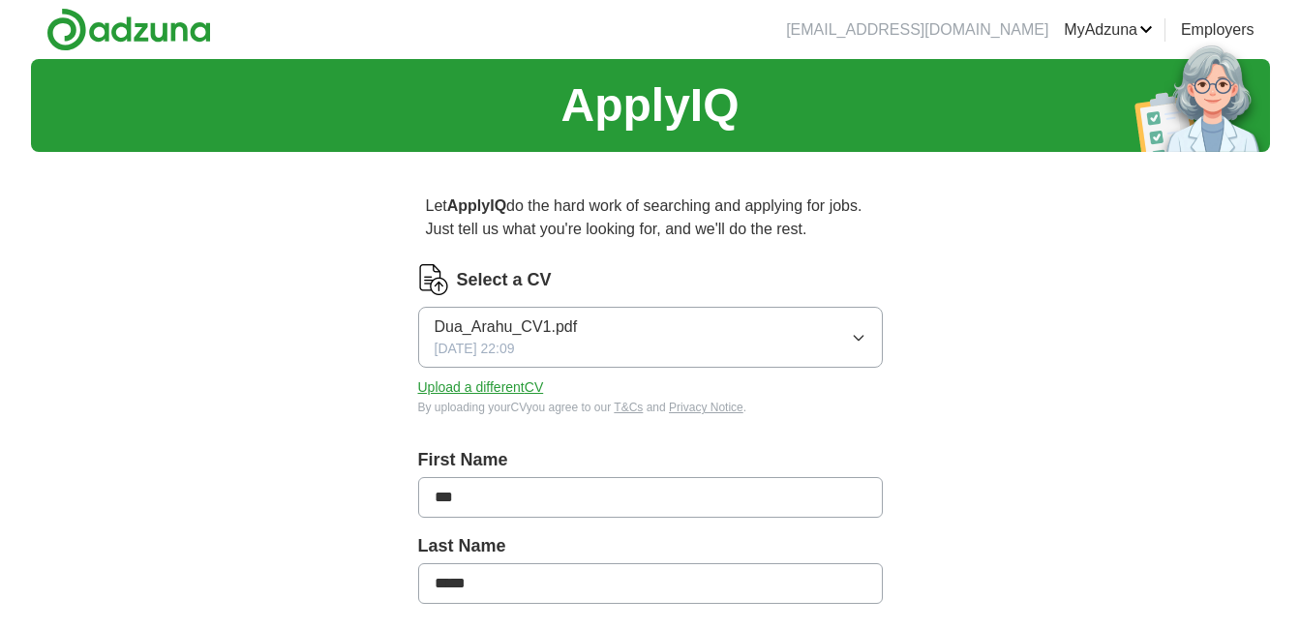  What do you see at coordinates (434, 280) in the screenshot?
I see `img: CV Icon` at bounding box center [434, 280].